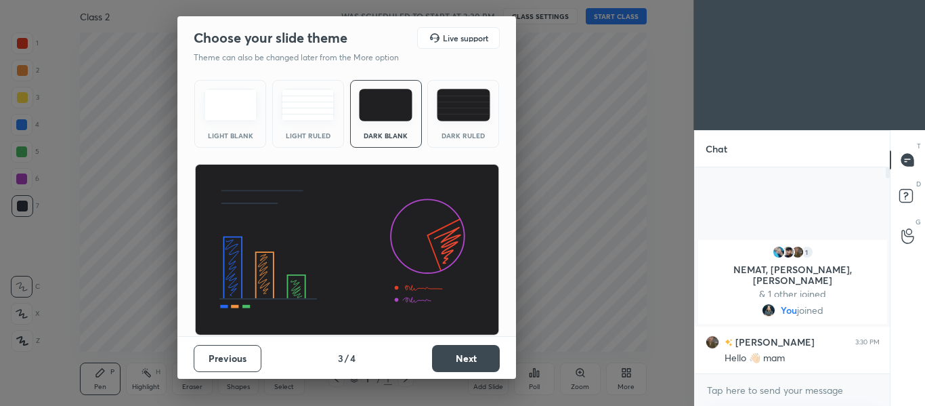 The image size is (925, 406). What do you see at coordinates (919, 146) in the screenshot?
I see `p: T` at bounding box center [919, 146].